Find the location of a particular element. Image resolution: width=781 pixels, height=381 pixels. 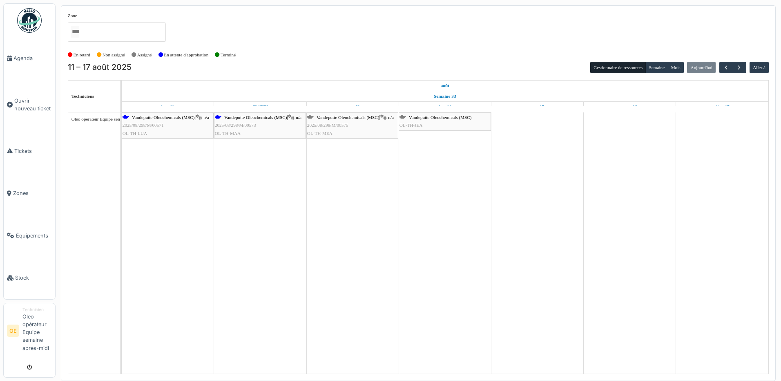

button: Aller à is located at coordinates (759, 67).